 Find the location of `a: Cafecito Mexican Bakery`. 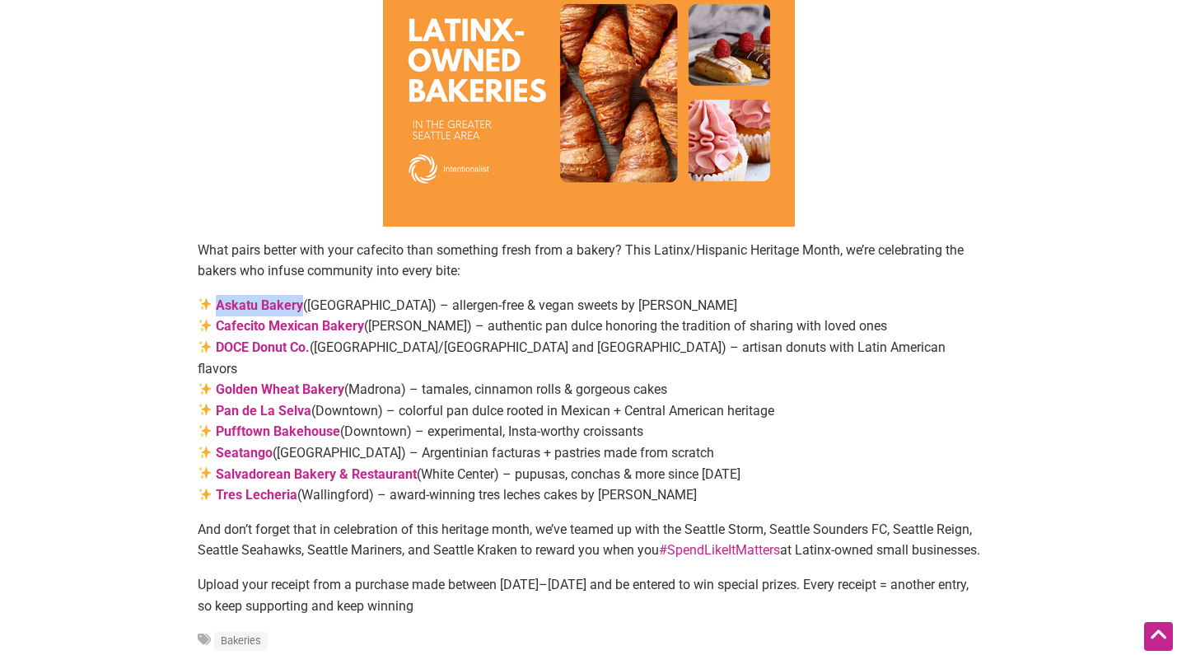

a: Cafecito Mexican Bakery is located at coordinates (290, 325).